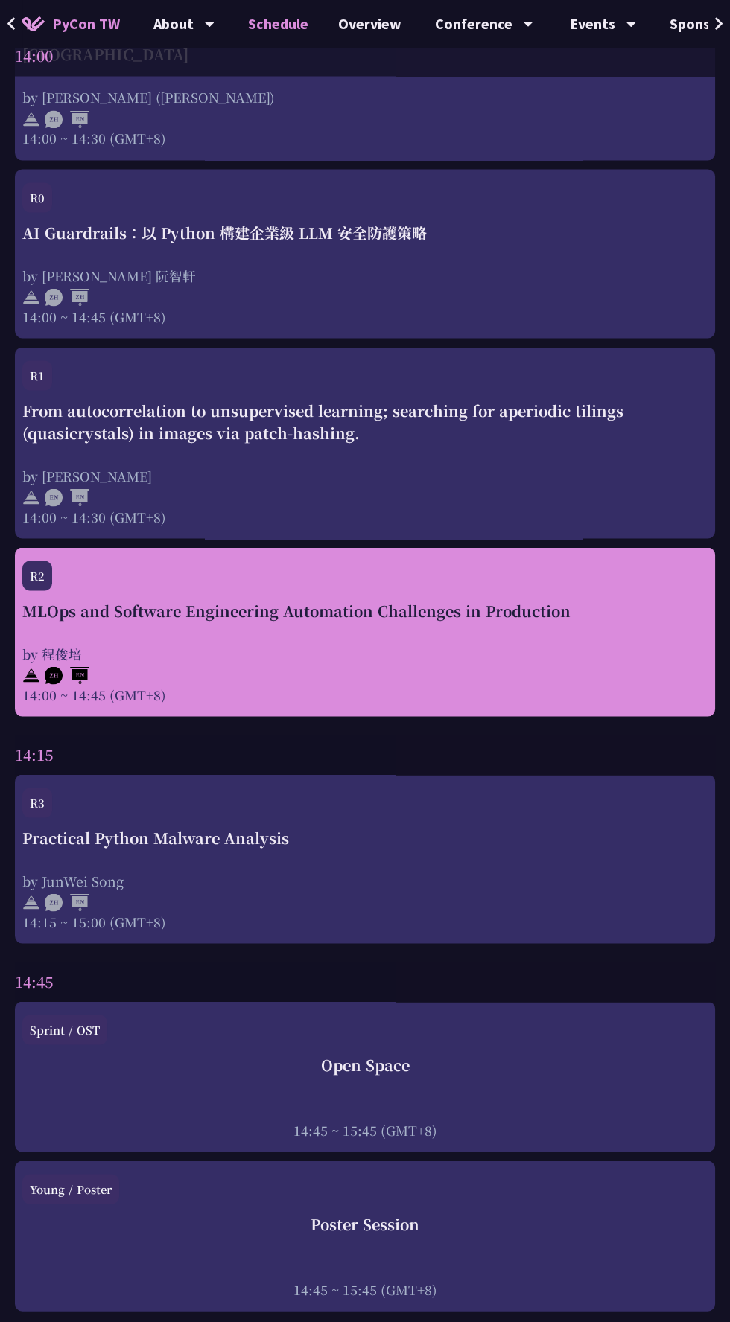  What do you see at coordinates (365, 859) in the screenshot?
I see `a: R3 Practical Python Malware Analysis by JunWei Song 14:15 ~ 15:00 (GMT+8)` at bounding box center [365, 859].